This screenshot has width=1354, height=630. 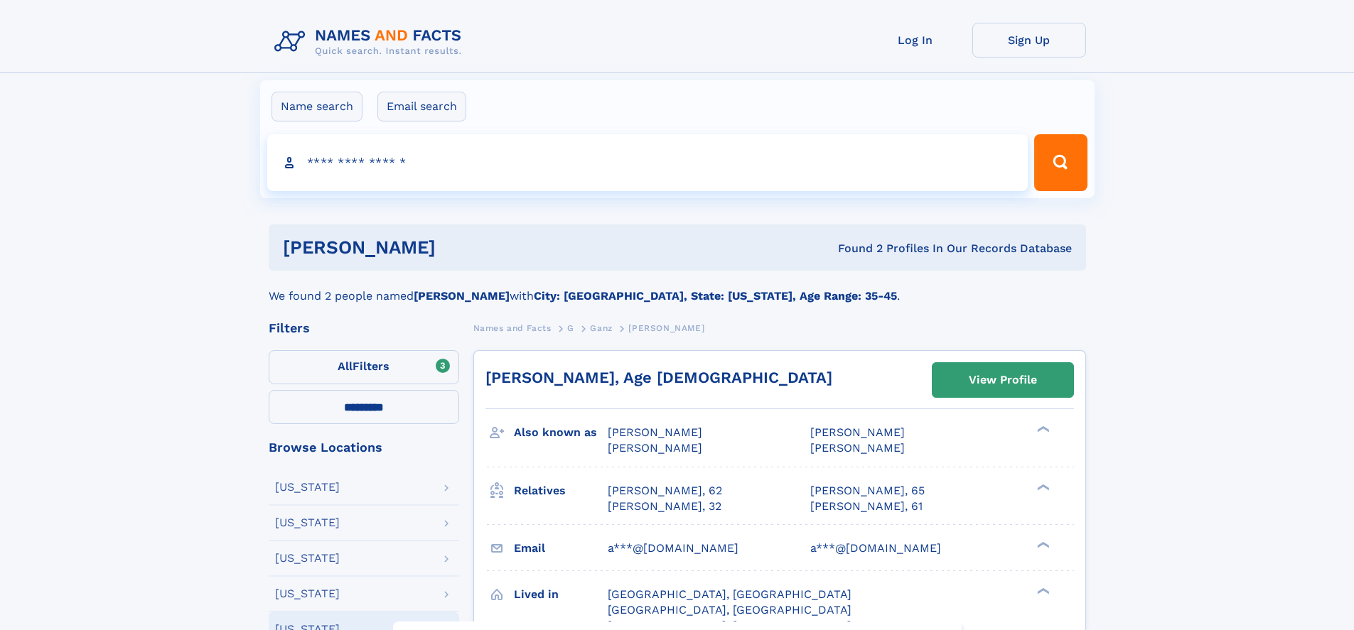 I want to click on h3: Also known as, so click(x=561, y=433).